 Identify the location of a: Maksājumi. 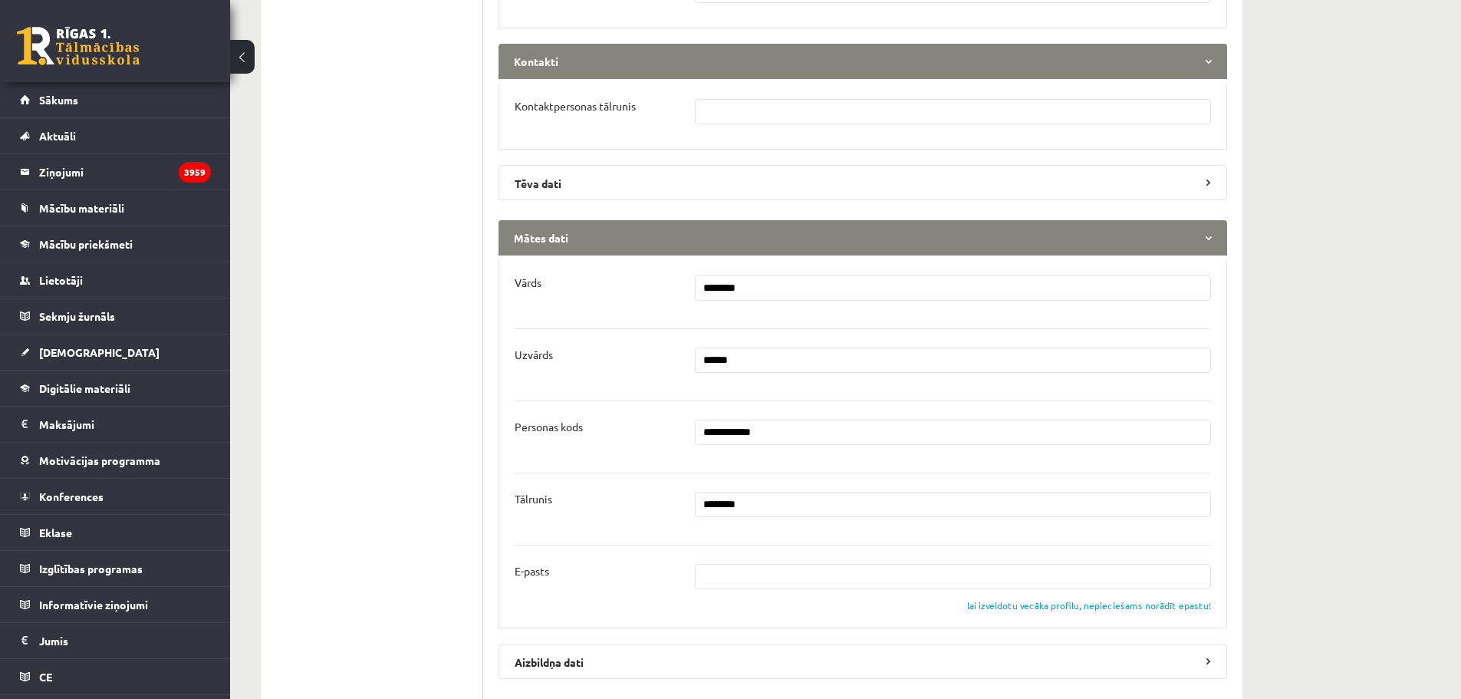
(115, 424).